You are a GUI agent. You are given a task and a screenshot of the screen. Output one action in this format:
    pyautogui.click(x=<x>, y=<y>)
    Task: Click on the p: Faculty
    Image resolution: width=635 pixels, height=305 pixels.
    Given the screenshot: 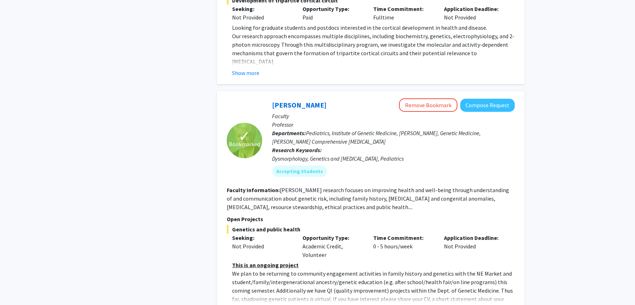 What is the action you would take?
    pyautogui.click(x=393, y=116)
    